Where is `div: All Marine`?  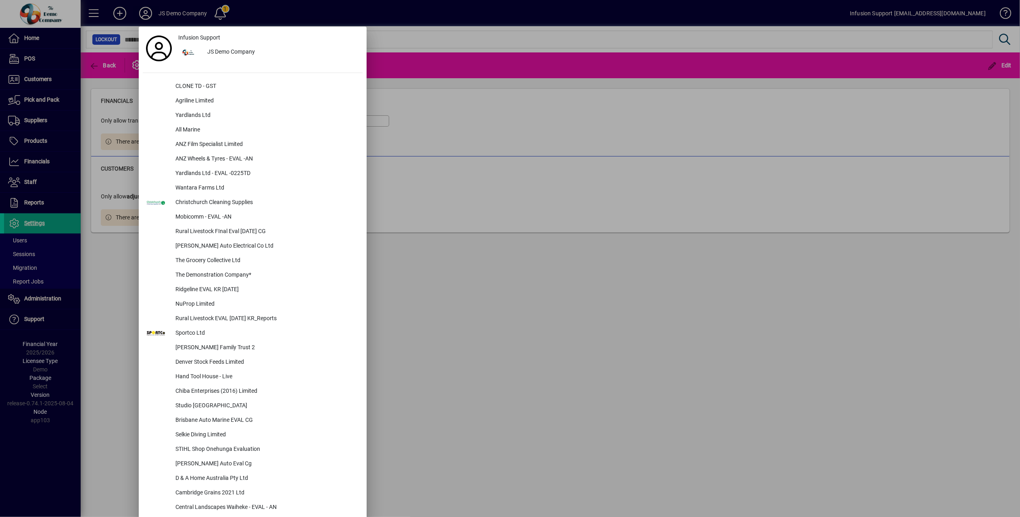
div: All Marine is located at coordinates (266, 130).